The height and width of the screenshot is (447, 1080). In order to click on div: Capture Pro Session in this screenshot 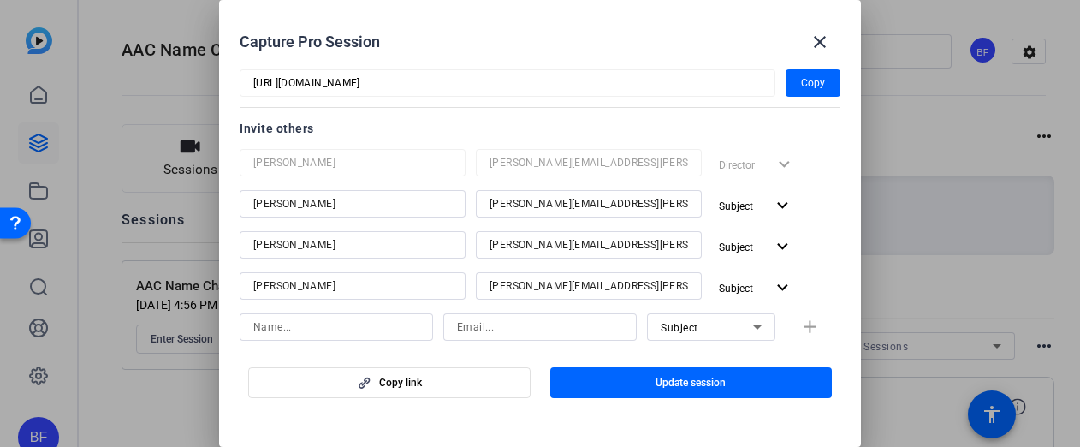, I will do `click(540, 42)`.